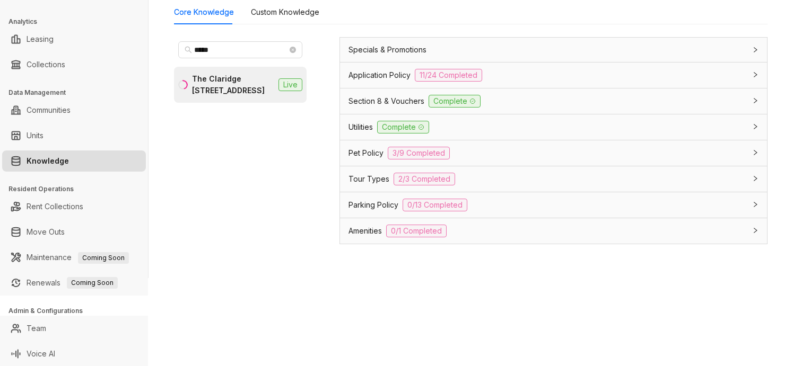  Describe the element at coordinates (188, 50) in the screenshot. I see `span: search` at that location.